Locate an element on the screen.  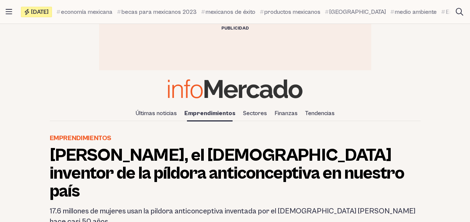
span: productos mexicanos is located at coordinates (292, 12).